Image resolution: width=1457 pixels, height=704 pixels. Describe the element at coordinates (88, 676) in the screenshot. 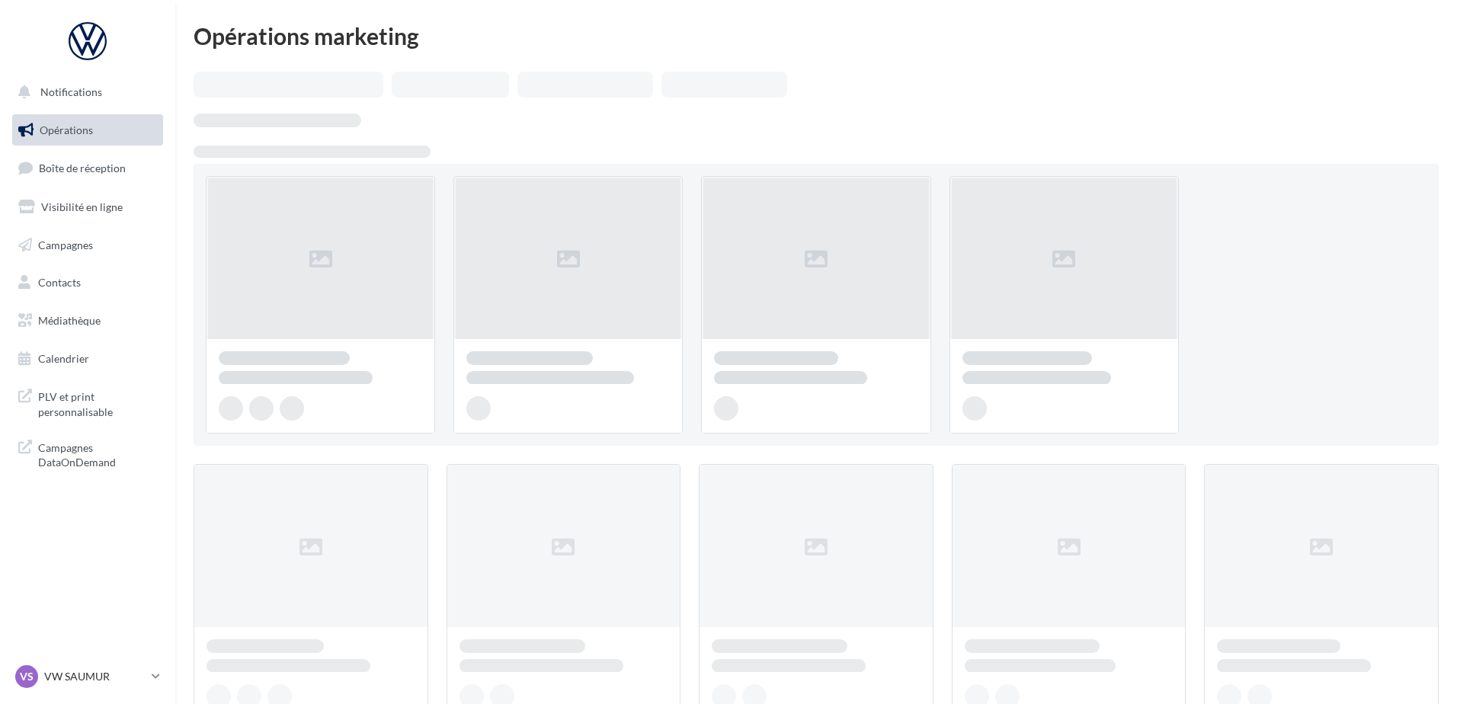

I see `a: VS VW SAUMUR` at that location.